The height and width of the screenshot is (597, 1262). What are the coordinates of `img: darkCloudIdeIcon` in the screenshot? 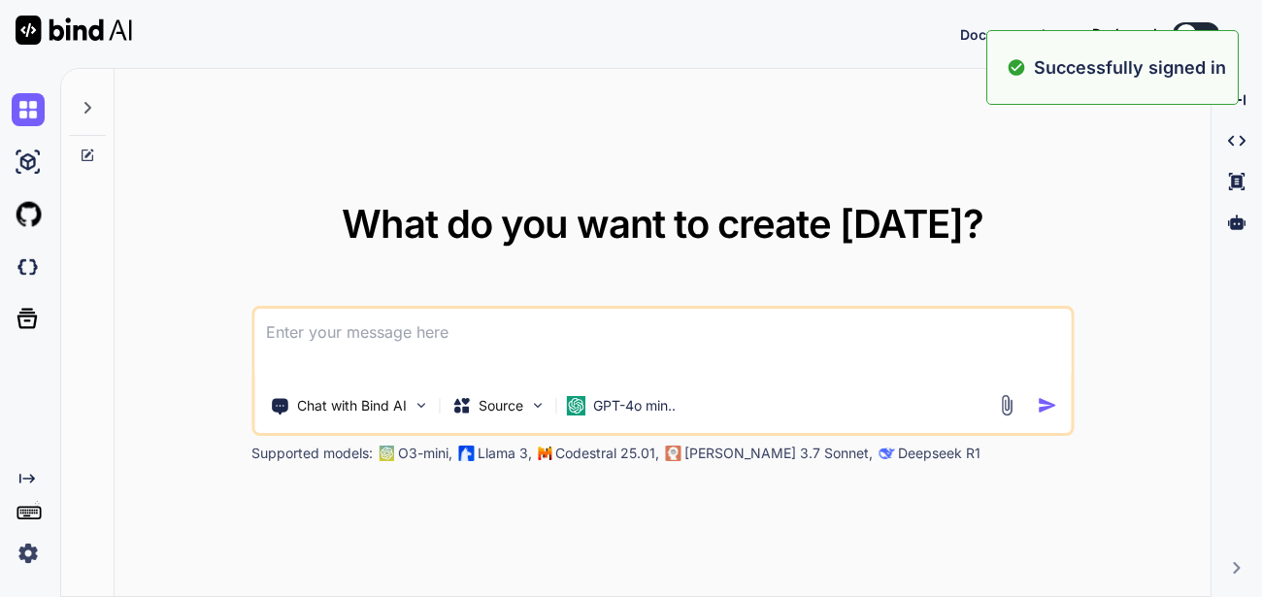 It's located at (28, 267).